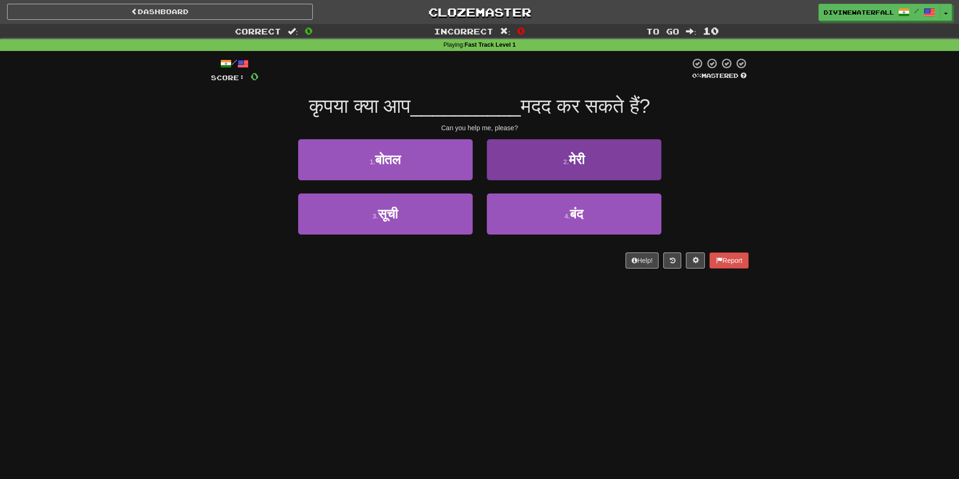 This screenshot has width=959, height=479. What do you see at coordinates (719, 76) in the screenshot?
I see `div: Mastered` at bounding box center [719, 76].